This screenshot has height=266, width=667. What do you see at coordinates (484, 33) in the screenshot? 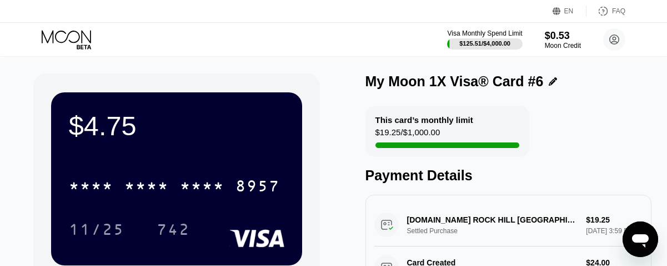
I see `div: Visa Monthly Spend Limit` at bounding box center [484, 33].